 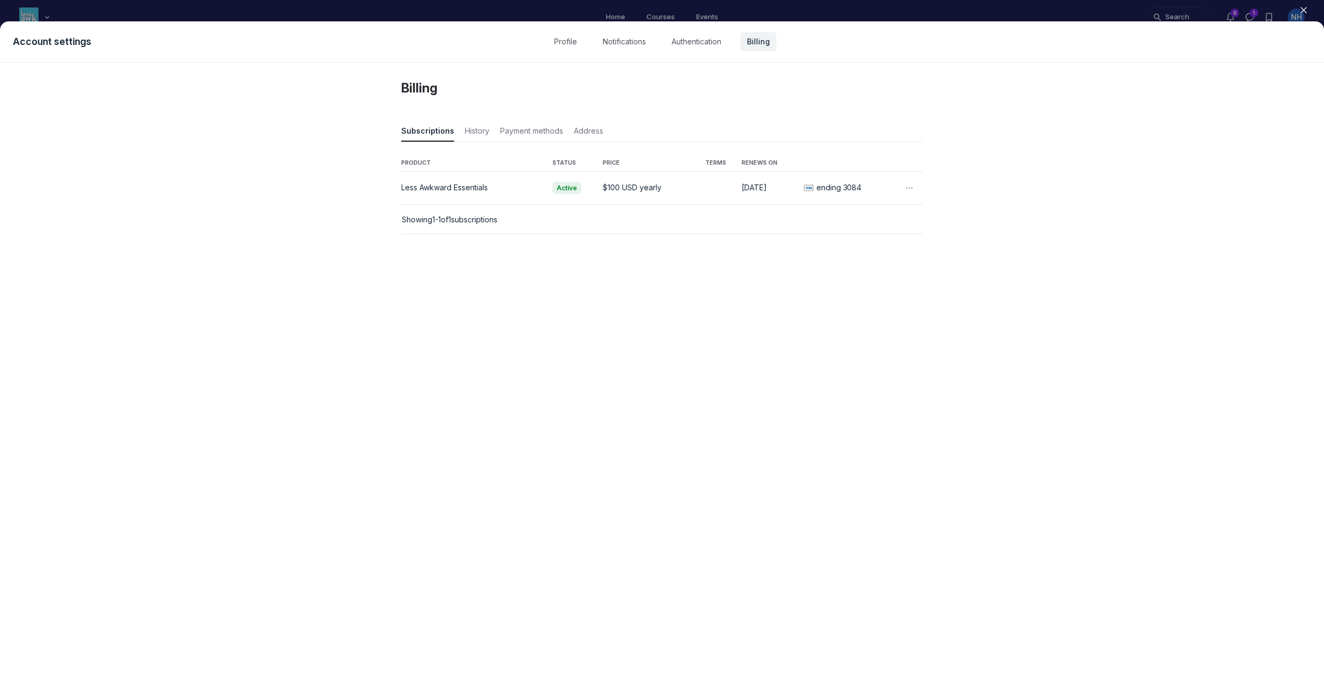 I want to click on h4: Billing, so click(x=662, y=88).